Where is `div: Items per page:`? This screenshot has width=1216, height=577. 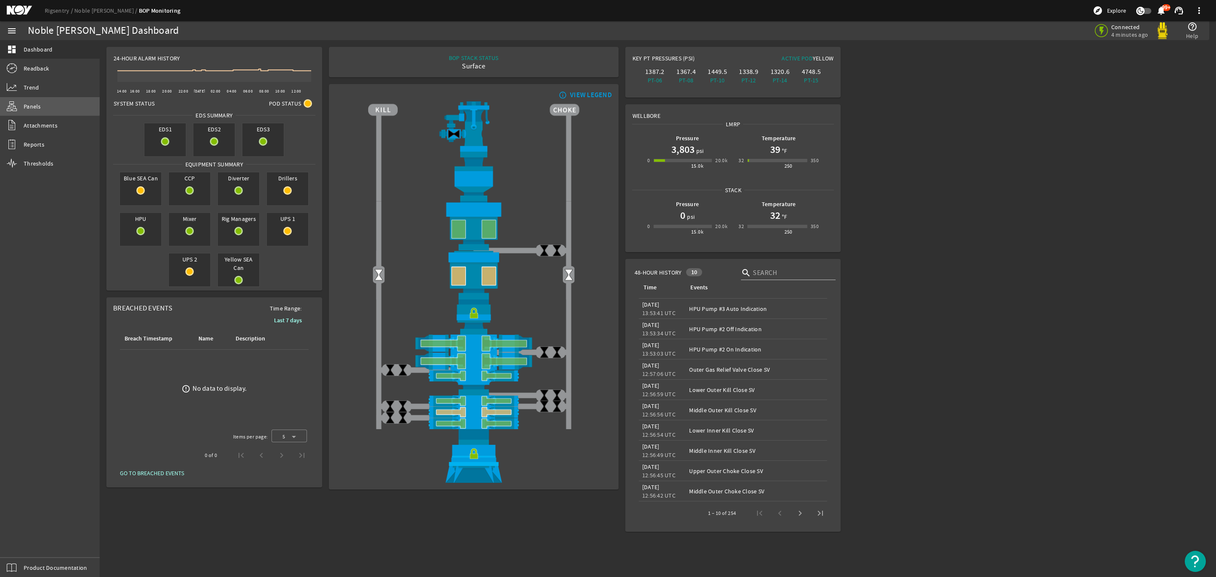 div: Items per page: is located at coordinates (250, 437).